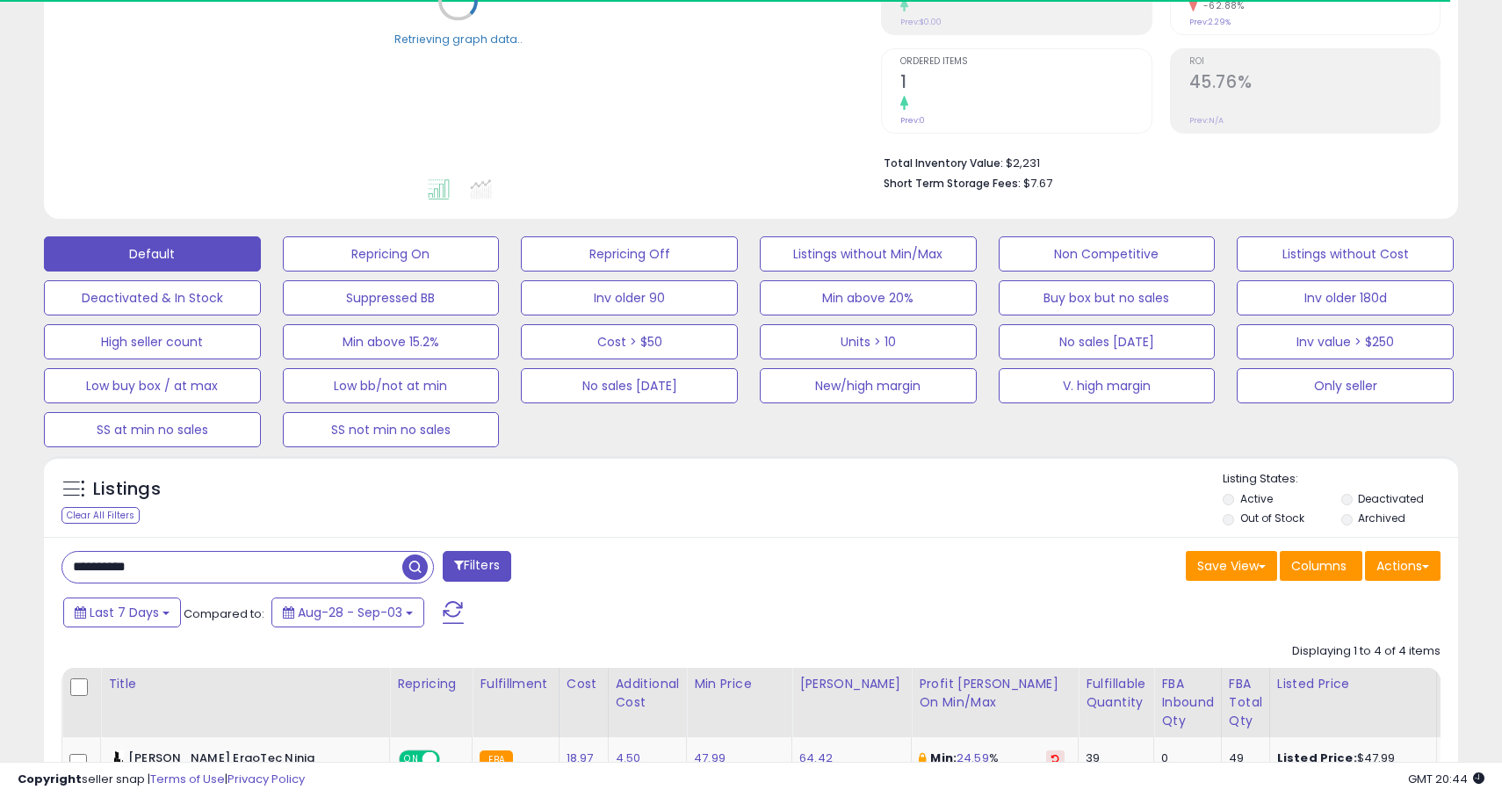  Describe the element at coordinates (921, 22) in the screenshot. I see `small: Prev: $0.00` at that location.